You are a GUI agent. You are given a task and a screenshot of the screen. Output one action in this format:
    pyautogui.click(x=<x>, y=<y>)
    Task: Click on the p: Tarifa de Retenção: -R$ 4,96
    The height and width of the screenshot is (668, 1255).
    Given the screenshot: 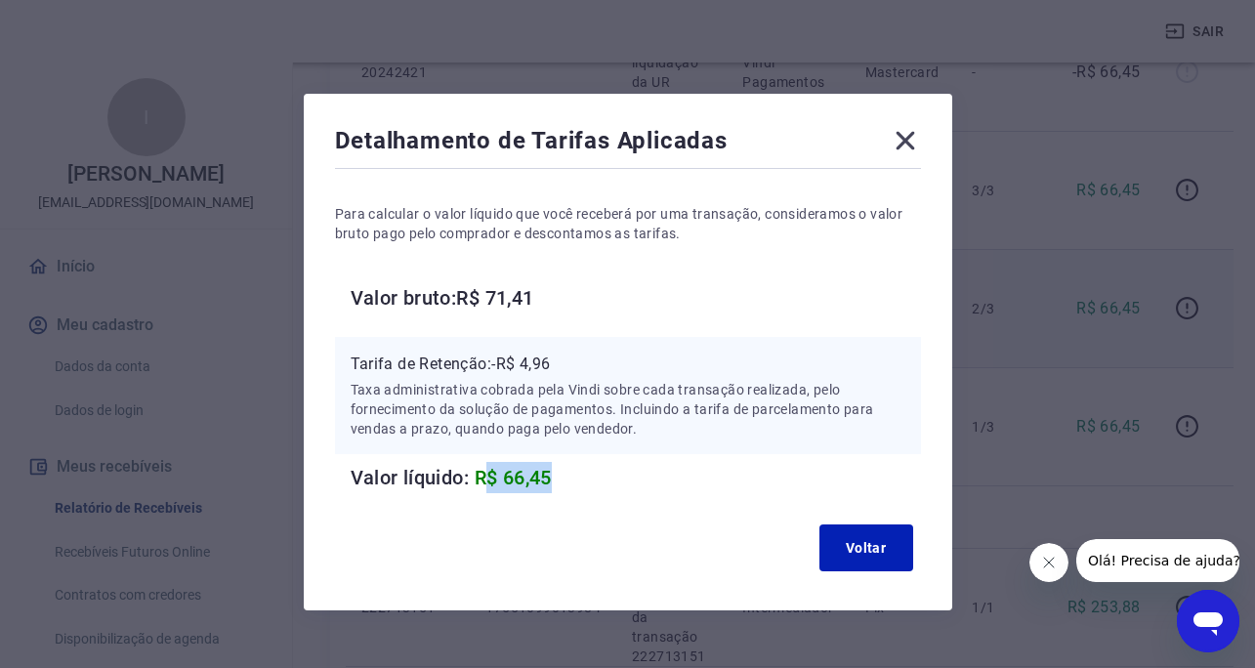 What is the action you would take?
    pyautogui.click(x=628, y=364)
    